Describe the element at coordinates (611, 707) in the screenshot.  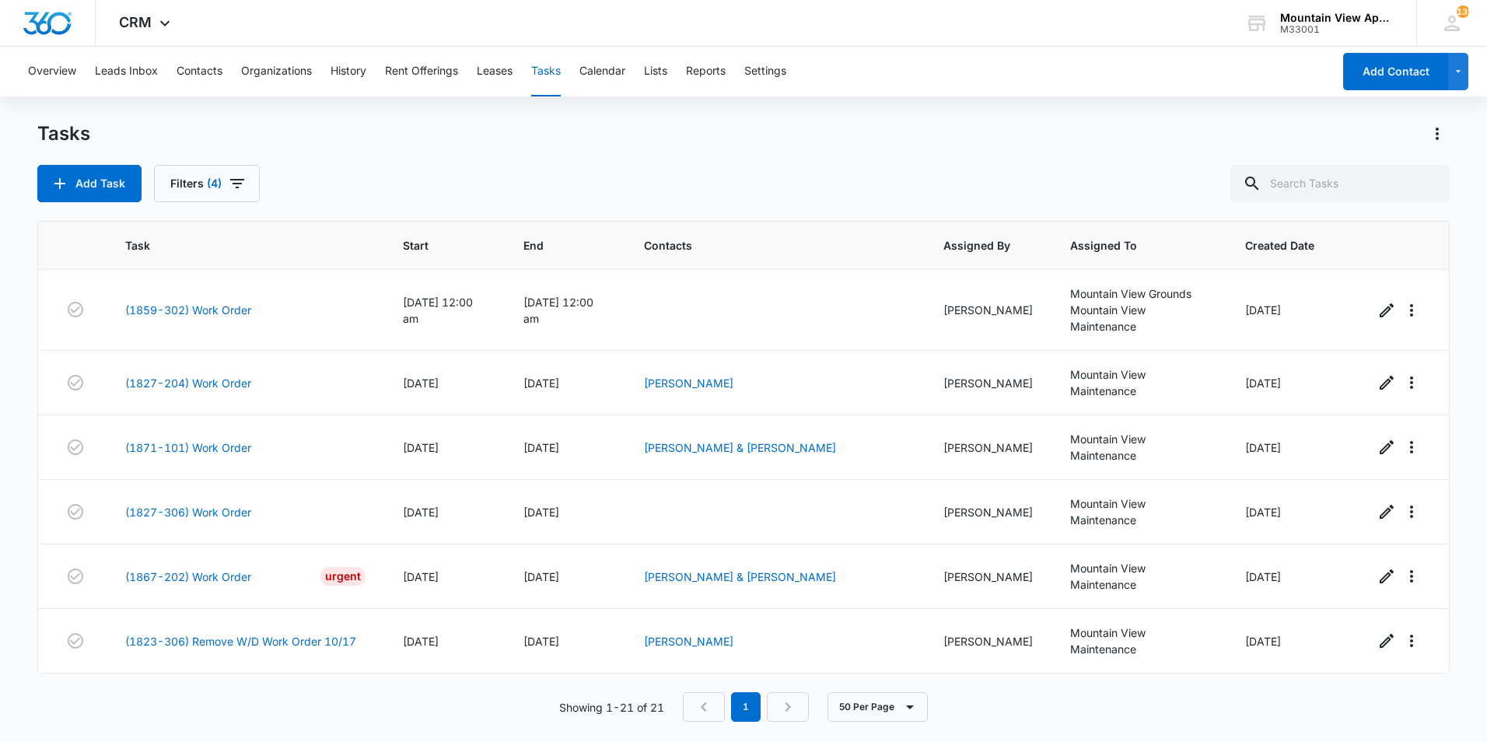
I see `p: Showing 1-21 of 21` at that location.